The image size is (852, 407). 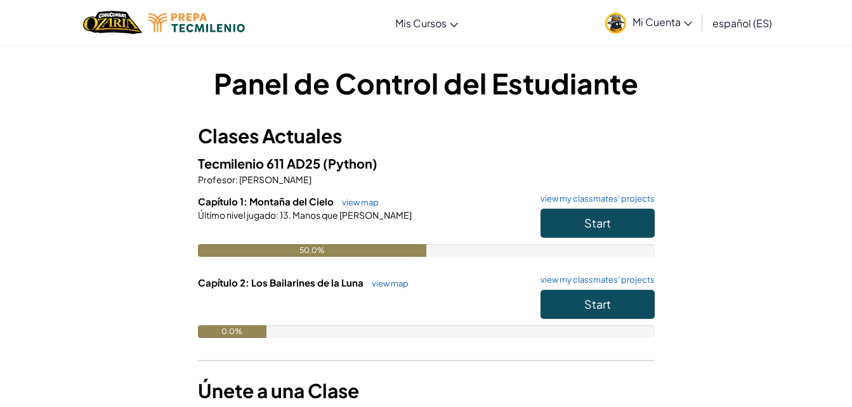 I want to click on span: (Python), so click(x=350, y=163).